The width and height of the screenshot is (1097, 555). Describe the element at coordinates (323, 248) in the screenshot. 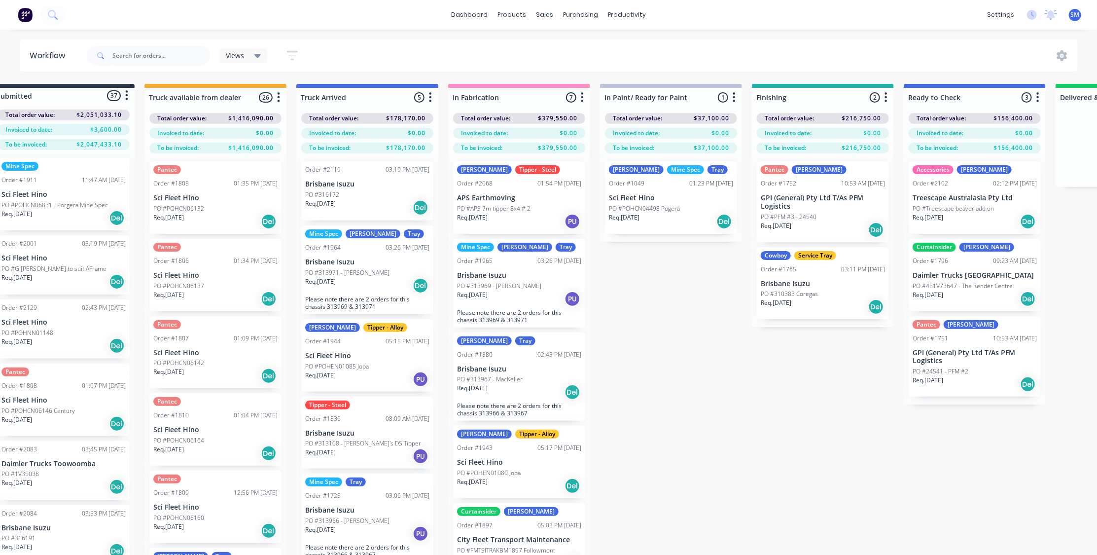

I see `div: Order #1964` at that location.